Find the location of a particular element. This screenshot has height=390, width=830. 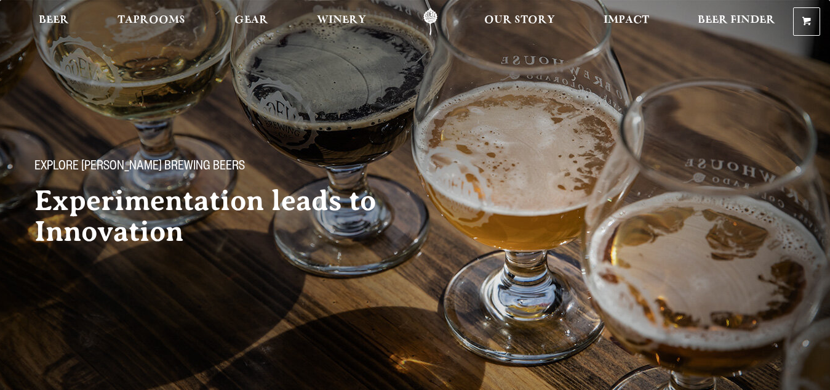

a: Our Story is located at coordinates (519, 22).